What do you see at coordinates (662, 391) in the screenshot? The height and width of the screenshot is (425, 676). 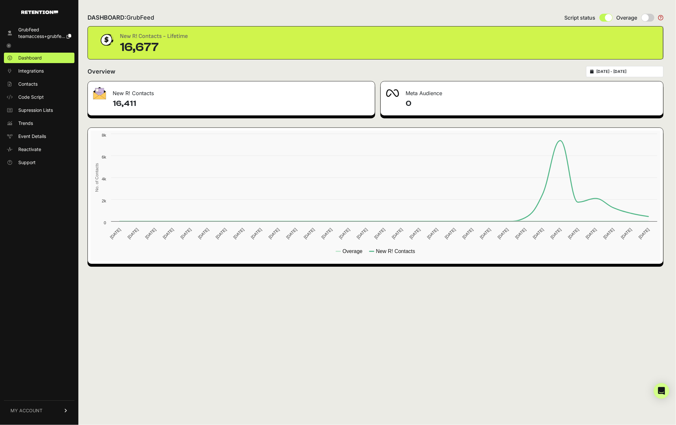 I see `div: Open Intercom Messenger` at bounding box center [662, 391].